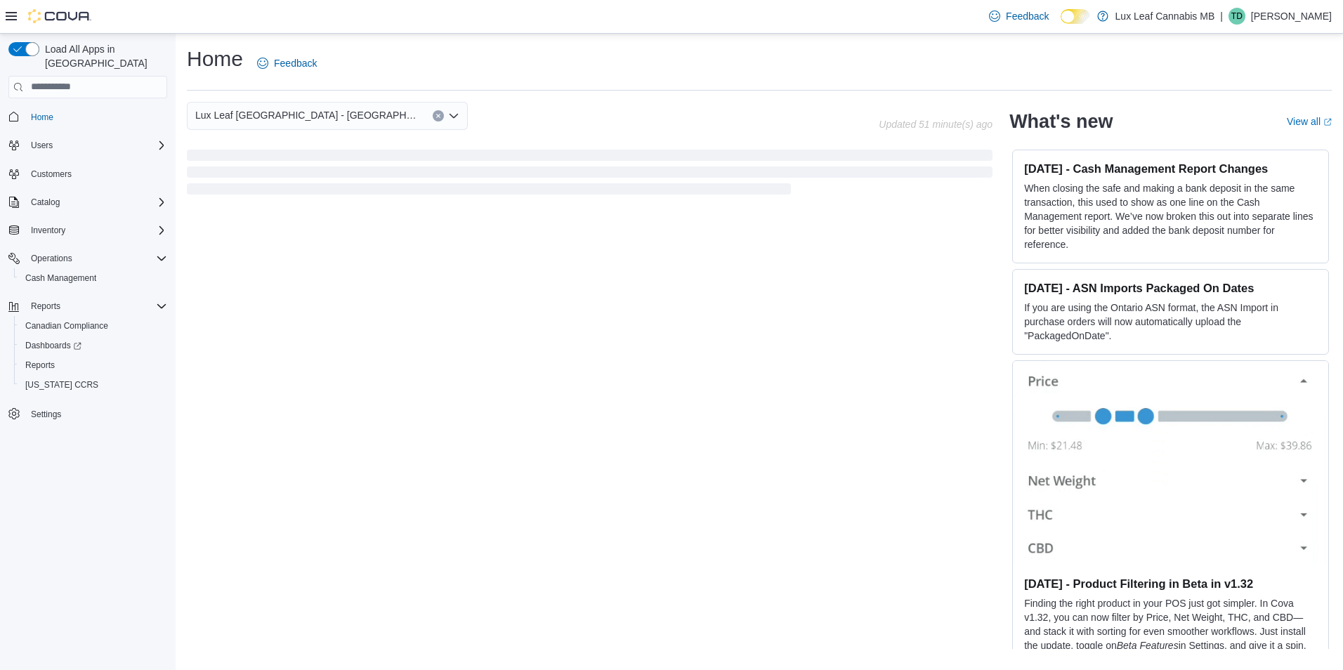  Describe the element at coordinates (1309, 121) in the screenshot. I see `a: View allExternal link` at that location.